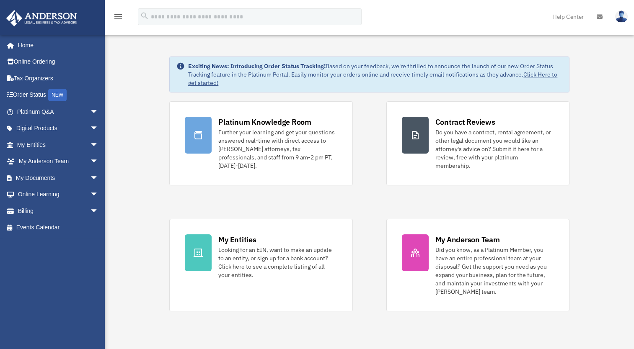 This screenshot has height=349, width=634. I want to click on div: Based on your feedback, we're thrilled to announce the launch of our new Order Status Tracking fe..., so click(375, 75).